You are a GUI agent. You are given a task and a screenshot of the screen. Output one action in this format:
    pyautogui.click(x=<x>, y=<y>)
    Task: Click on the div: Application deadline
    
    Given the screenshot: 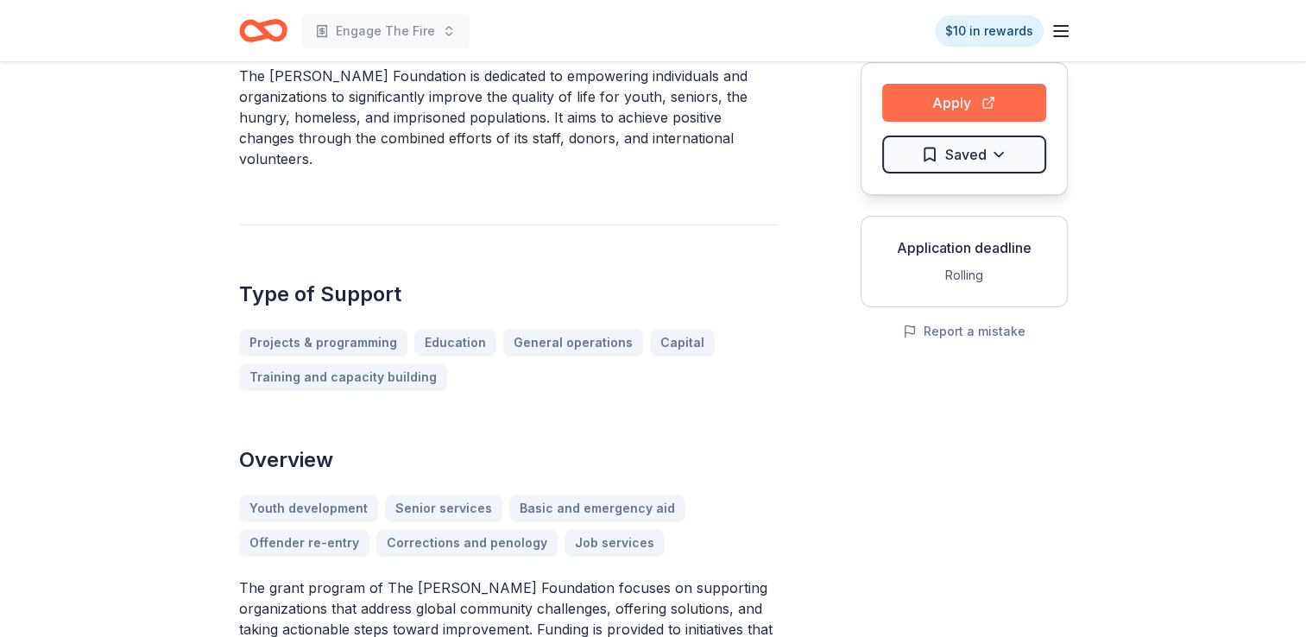 What is the action you would take?
    pyautogui.click(x=965, y=248)
    